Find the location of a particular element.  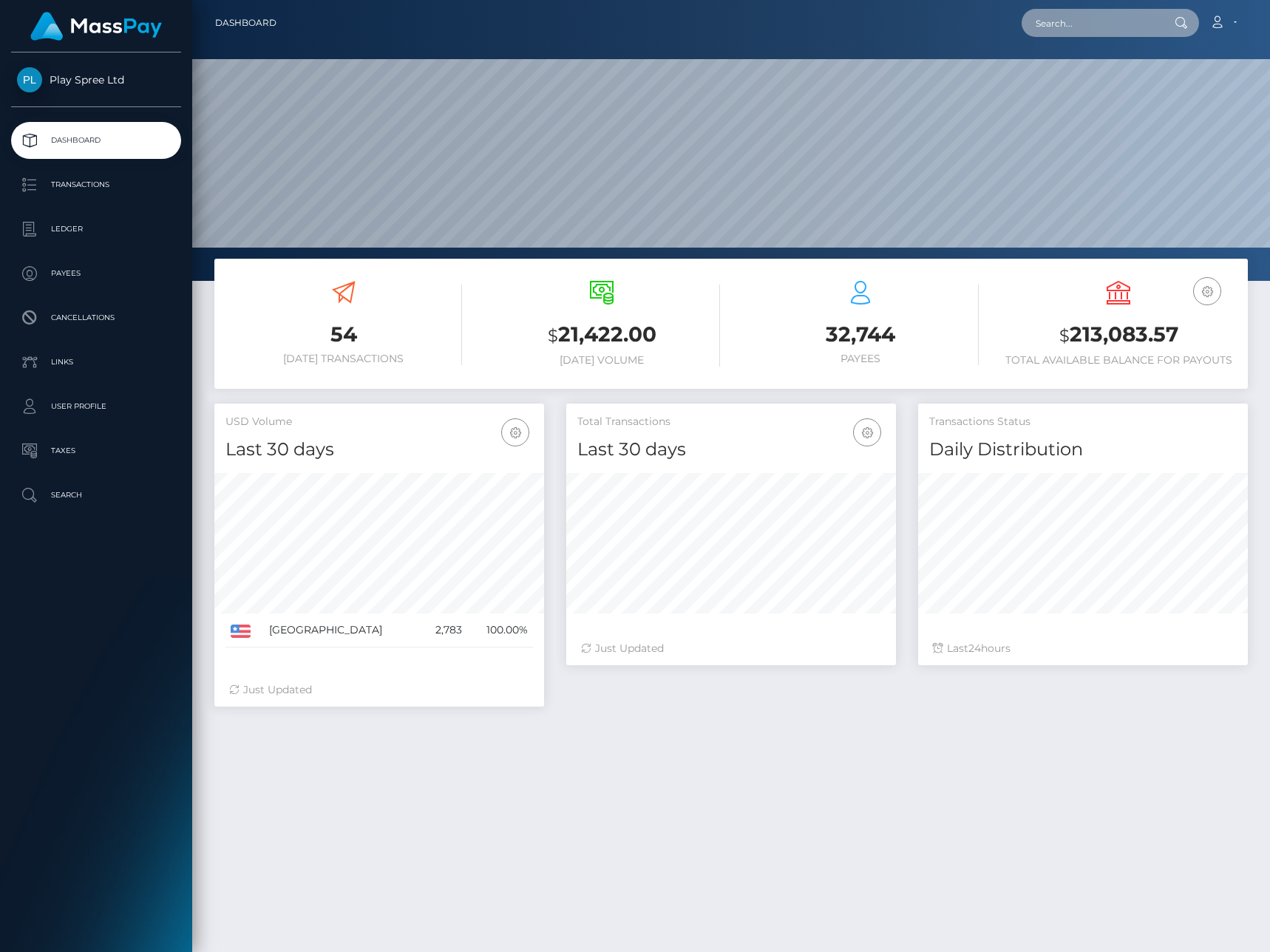

img: US.png is located at coordinates (240, 631).